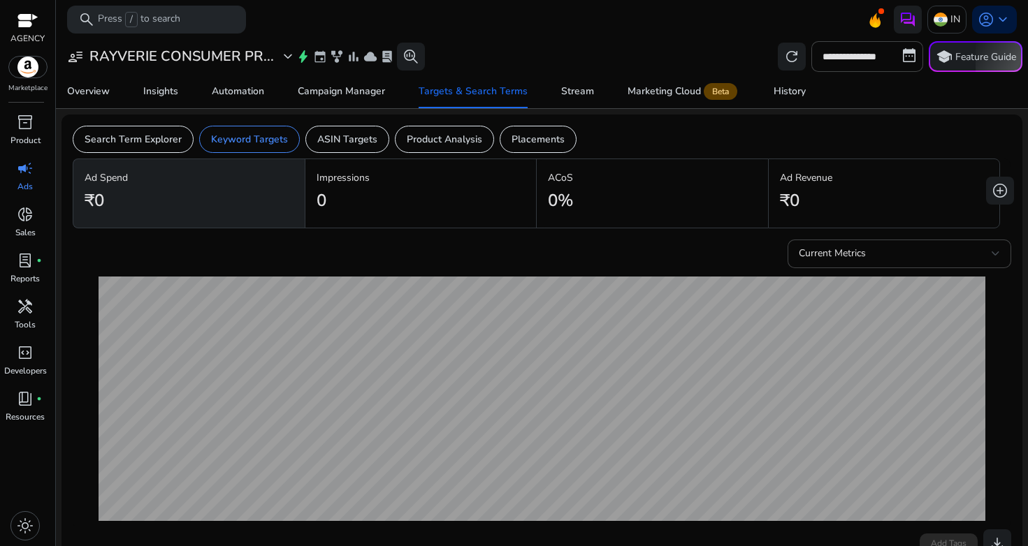 This screenshot has width=1028, height=546. I want to click on span: family_history, so click(337, 57).